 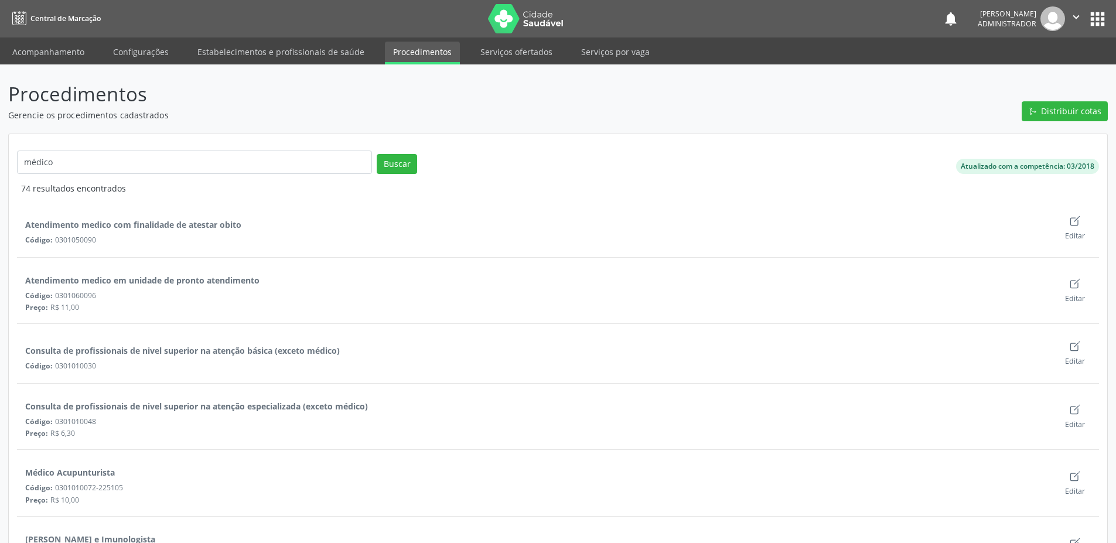 What do you see at coordinates (64, 307) in the screenshot?
I see `span: R$ 11,00` at bounding box center [64, 307].